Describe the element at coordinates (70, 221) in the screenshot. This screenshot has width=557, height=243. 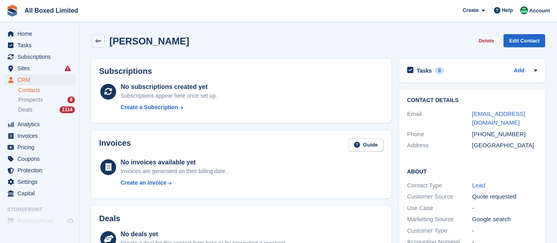
I see `a: Preview store` at that location.